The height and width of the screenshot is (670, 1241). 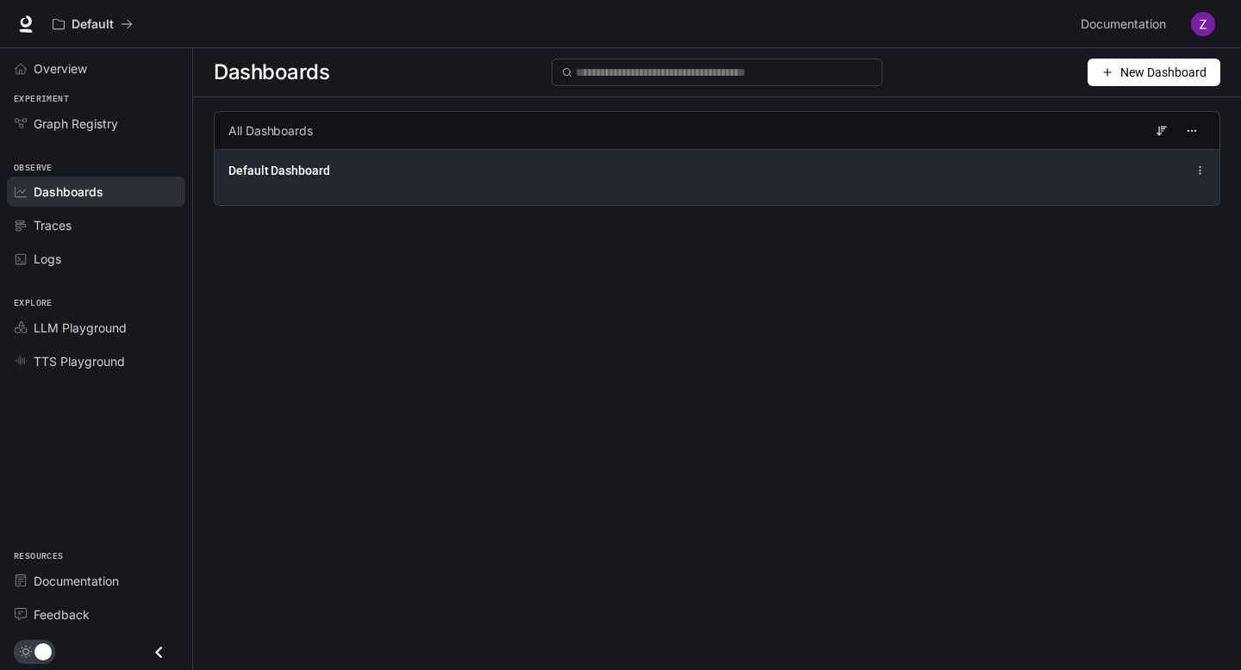 What do you see at coordinates (96, 614) in the screenshot?
I see `a: Feedback` at bounding box center [96, 614].